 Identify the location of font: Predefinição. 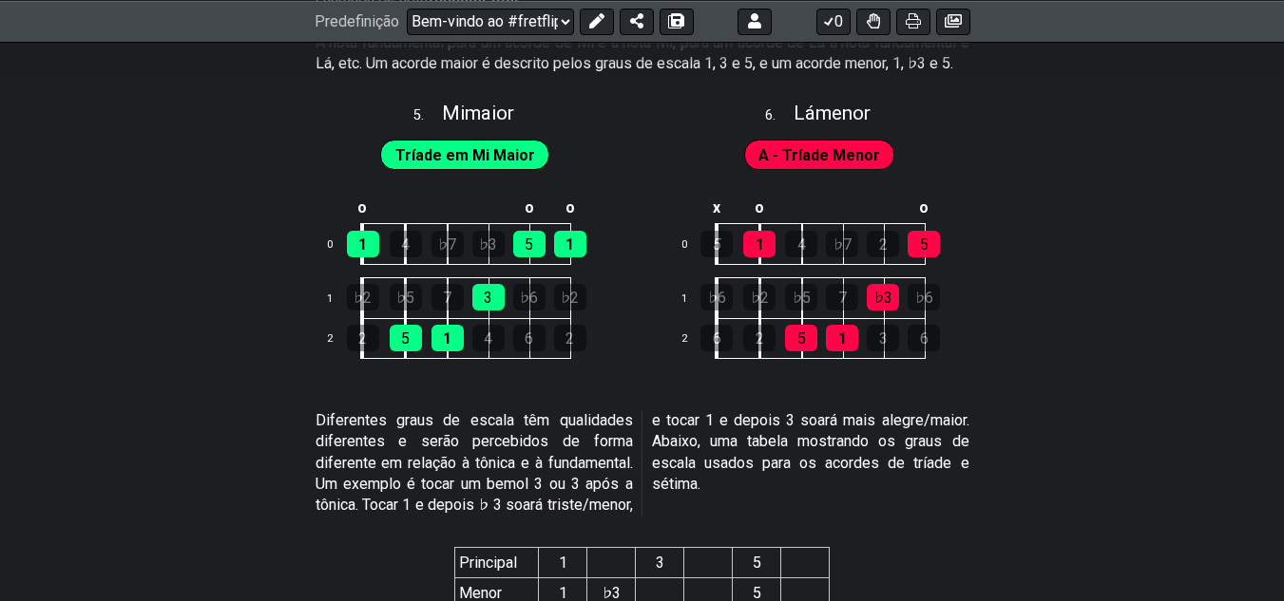
(356, 21).